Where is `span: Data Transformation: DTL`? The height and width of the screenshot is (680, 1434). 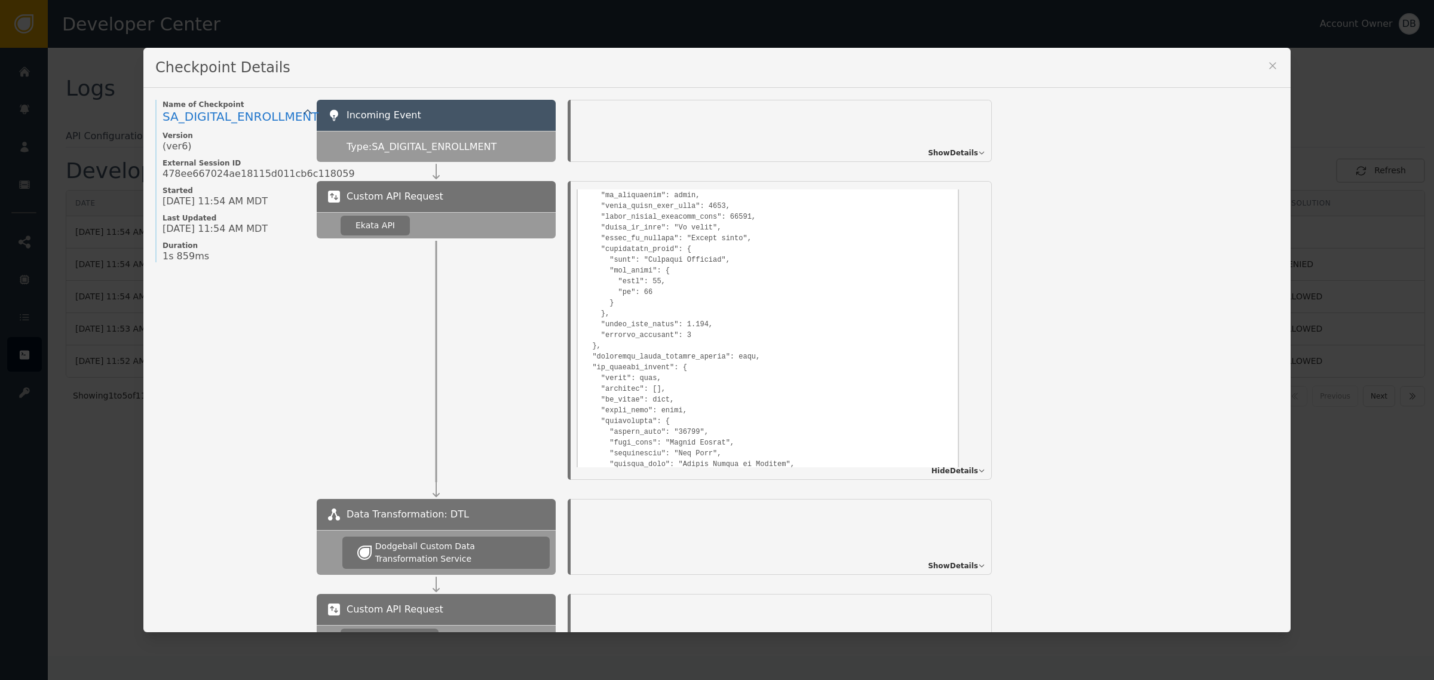 span: Data Transformation: DTL is located at coordinates (407, 514).